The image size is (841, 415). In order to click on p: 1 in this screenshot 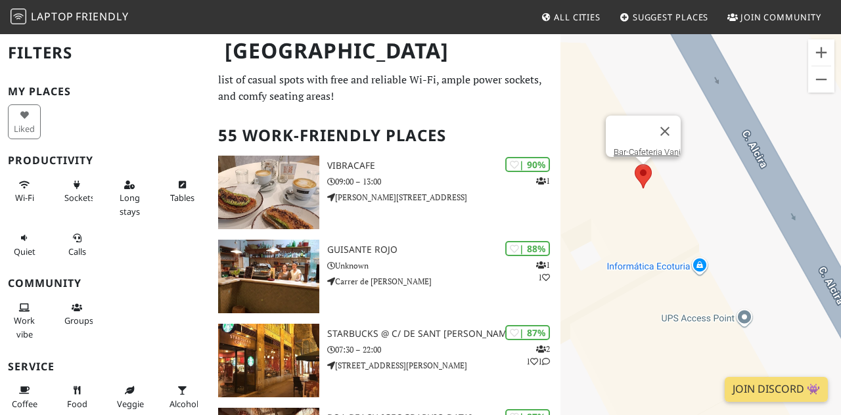, I will do `click(543, 181)`.